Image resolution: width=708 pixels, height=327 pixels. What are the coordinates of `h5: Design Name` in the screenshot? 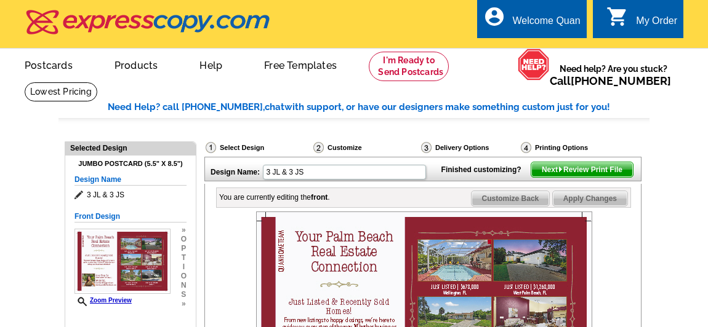 It's located at (130, 180).